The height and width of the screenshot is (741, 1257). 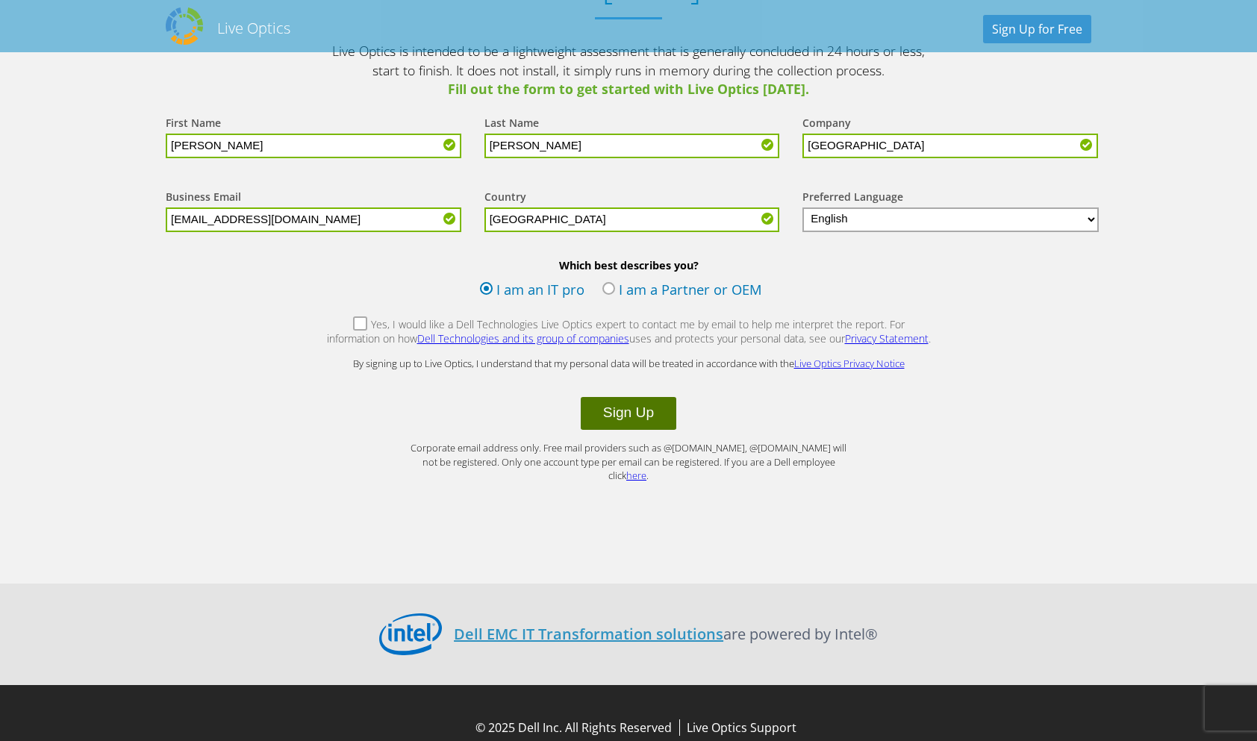 I want to click on a: Dell EMC IT Transformation solutions, so click(x=588, y=634).